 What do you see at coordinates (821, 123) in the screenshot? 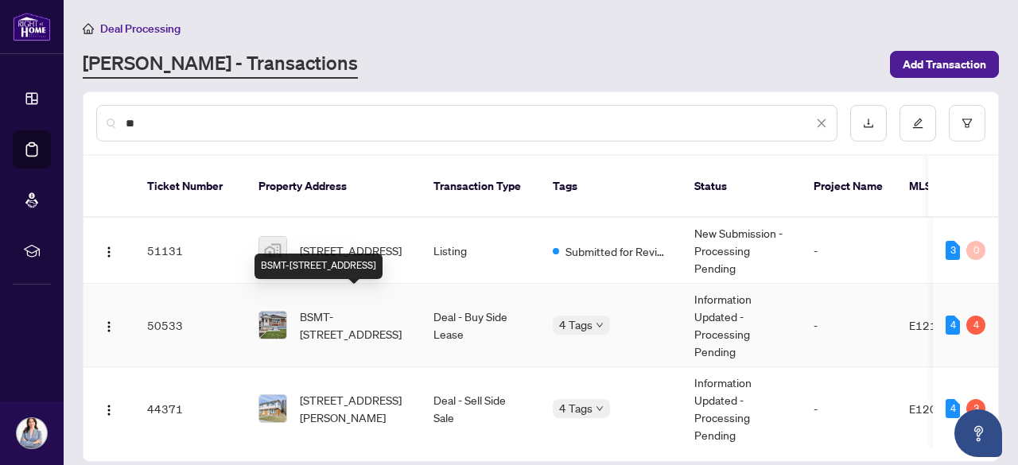
I see `span: close` at bounding box center [821, 123].